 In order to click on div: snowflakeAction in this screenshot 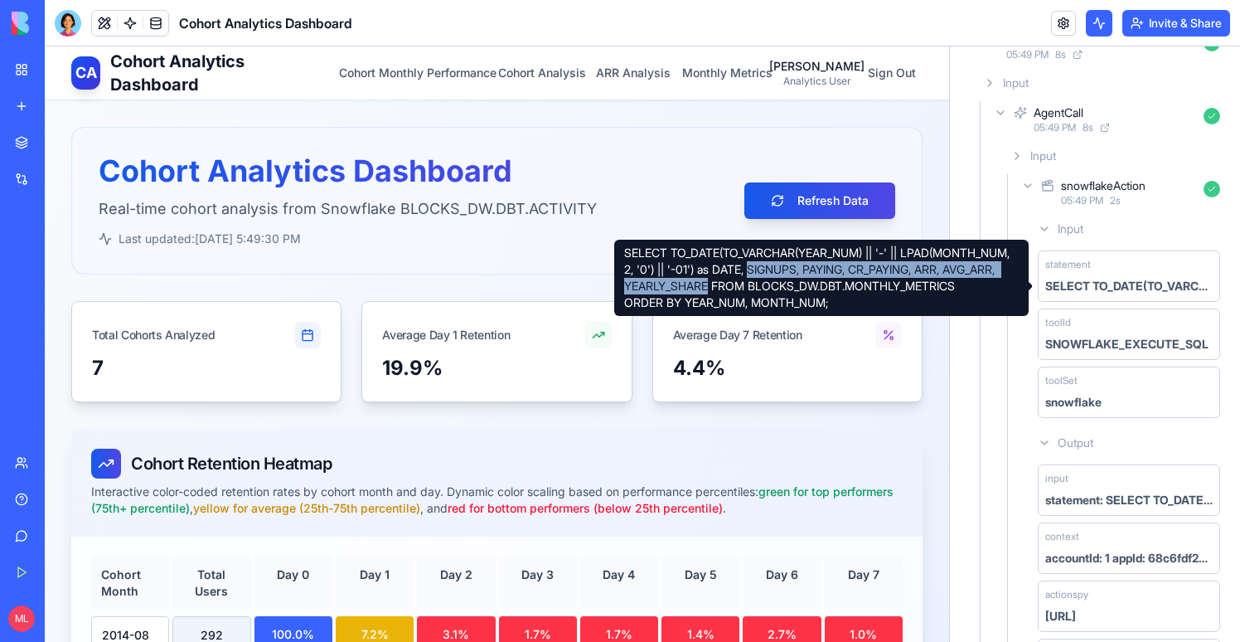, I will do `click(1104, 186)`.